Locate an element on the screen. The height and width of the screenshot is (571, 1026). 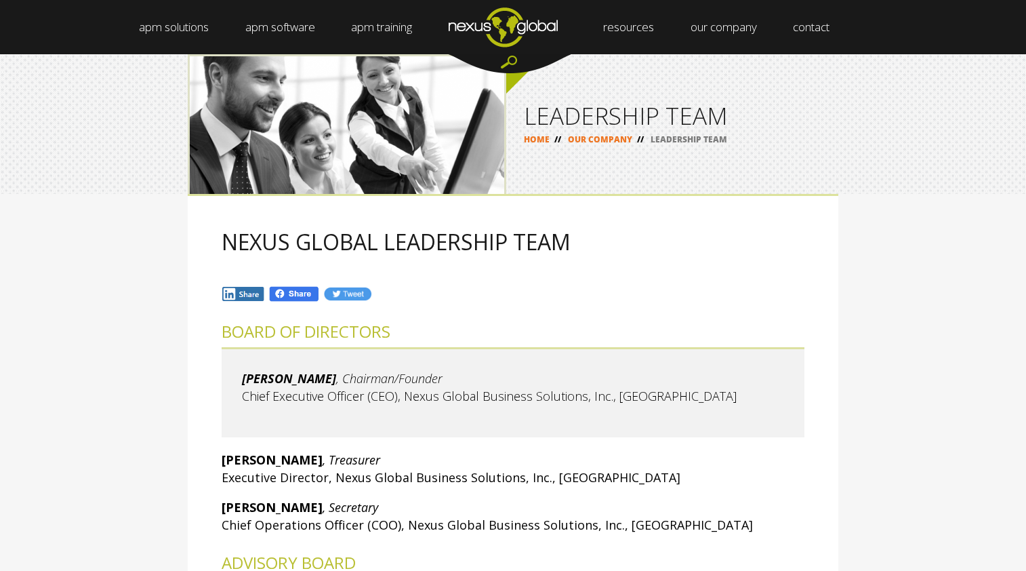
a: HOME is located at coordinates (537, 139).